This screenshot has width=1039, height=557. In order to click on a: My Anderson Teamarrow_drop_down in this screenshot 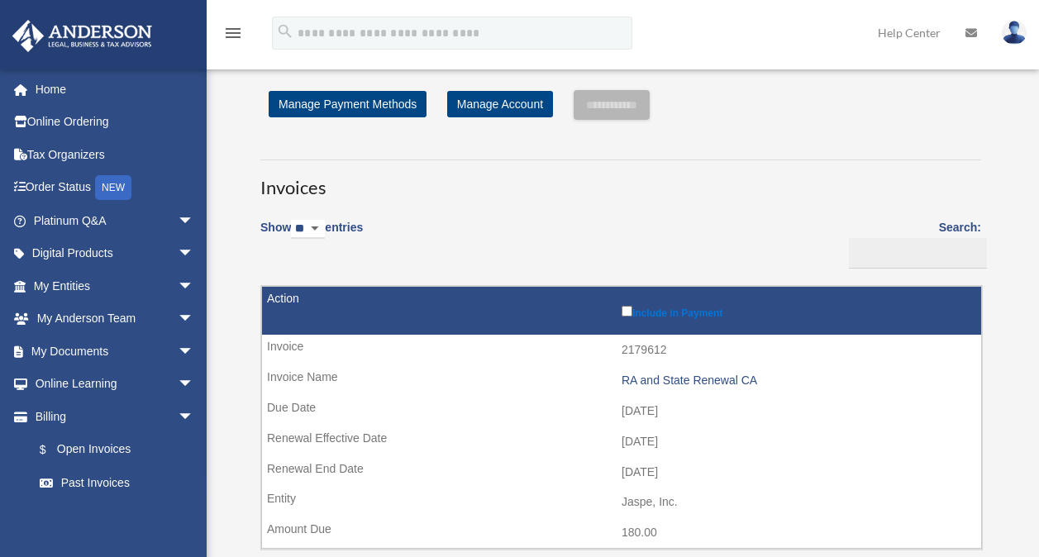, I will do `click(115, 319)`.